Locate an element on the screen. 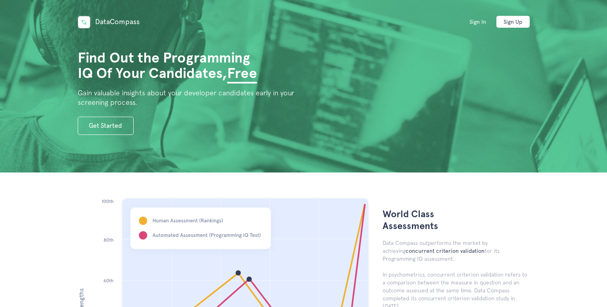  a: Sign Up is located at coordinates (513, 22).